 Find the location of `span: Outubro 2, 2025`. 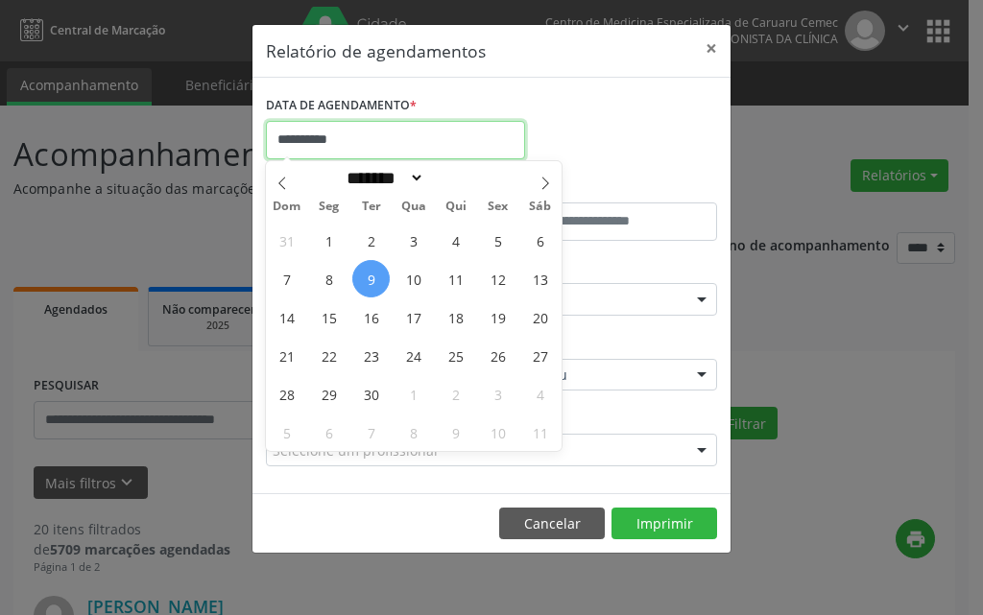

span: Outubro 2, 2025 is located at coordinates (455, 394).